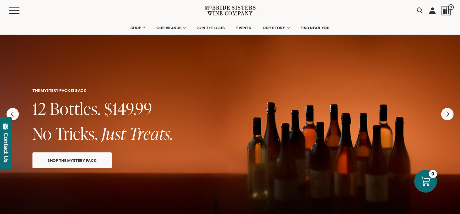  Describe the element at coordinates (128, 109) in the screenshot. I see `span: $149.99` at that location.